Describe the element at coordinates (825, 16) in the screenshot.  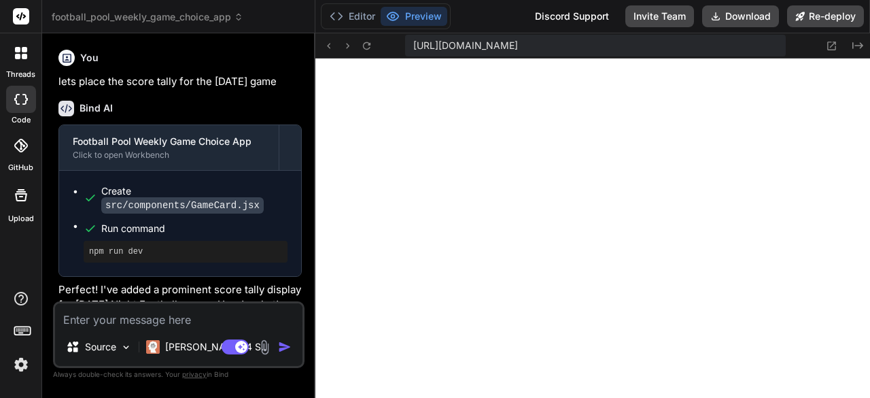
I see `button: Re-deploy` at that location.